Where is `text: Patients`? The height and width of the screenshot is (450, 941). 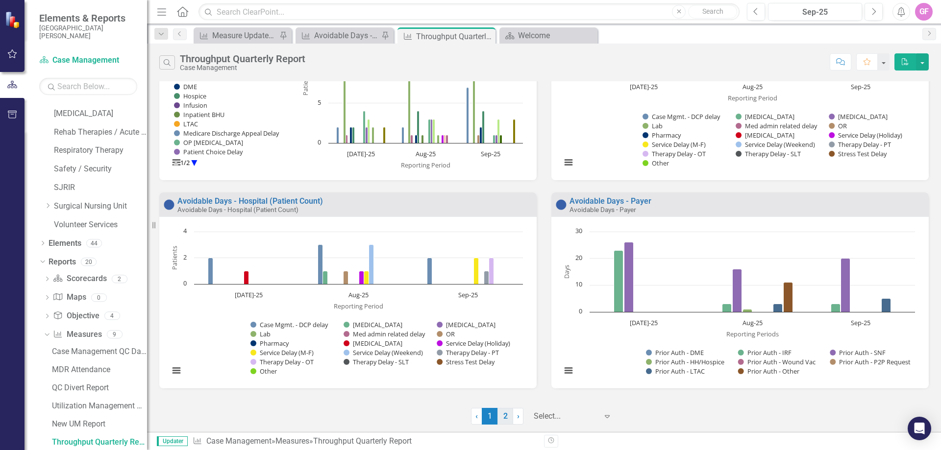 text: Patients is located at coordinates (174, 258).